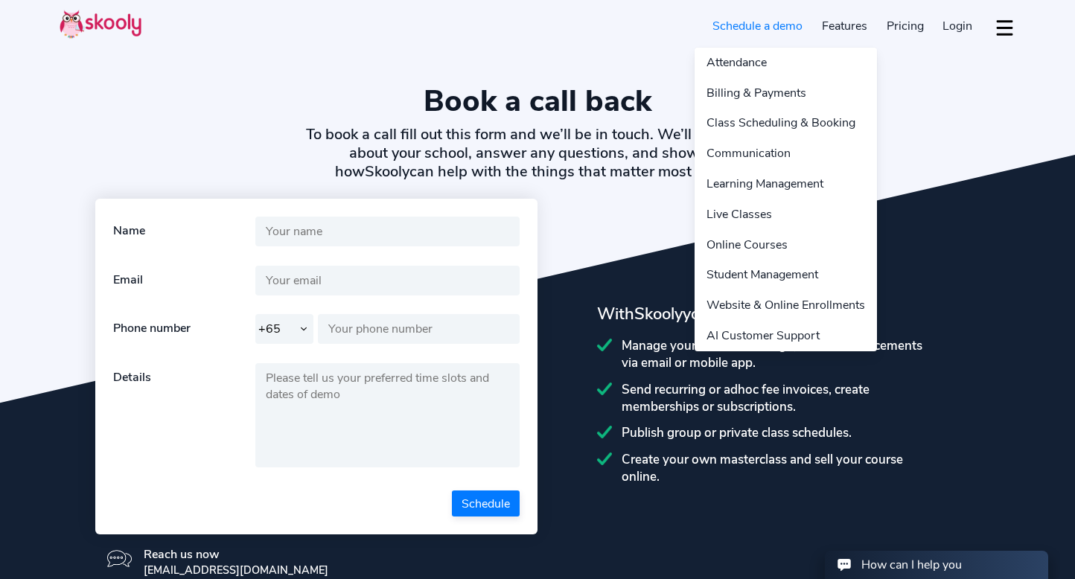  What do you see at coordinates (786, 214) in the screenshot?
I see `a: Live Classes` at bounding box center [786, 214].